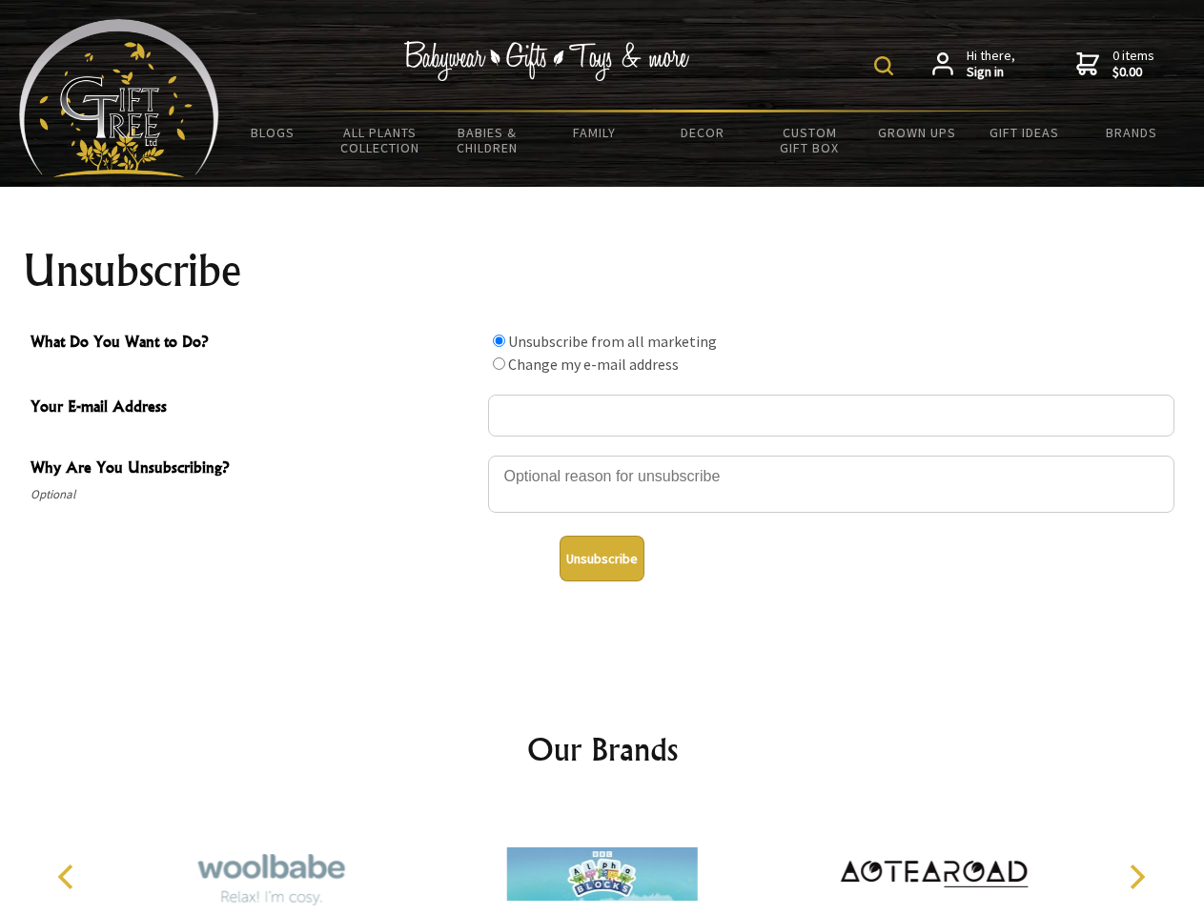  I want to click on label: Unsubscribe from all marketing, so click(612, 341).